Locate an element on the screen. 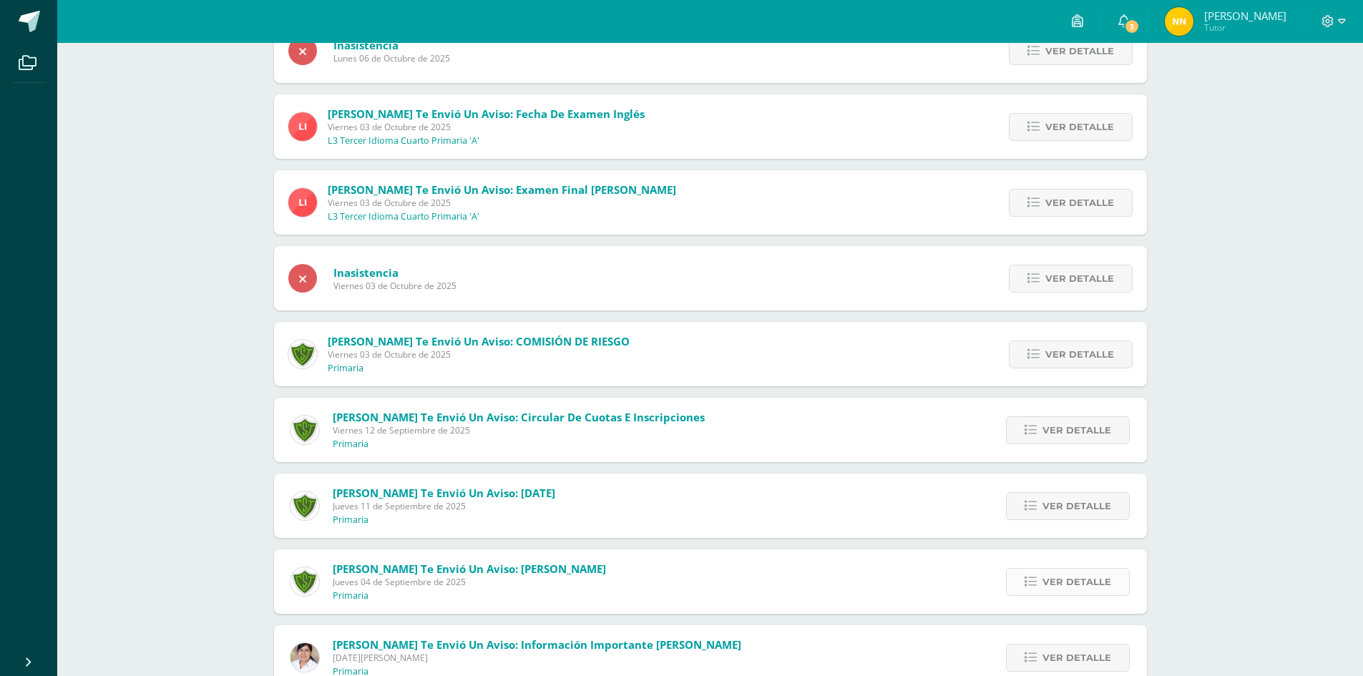 Image resolution: width=1363 pixels, height=676 pixels. span: Viernes 12 de Septiembre de 2025 is located at coordinates (519, 430).